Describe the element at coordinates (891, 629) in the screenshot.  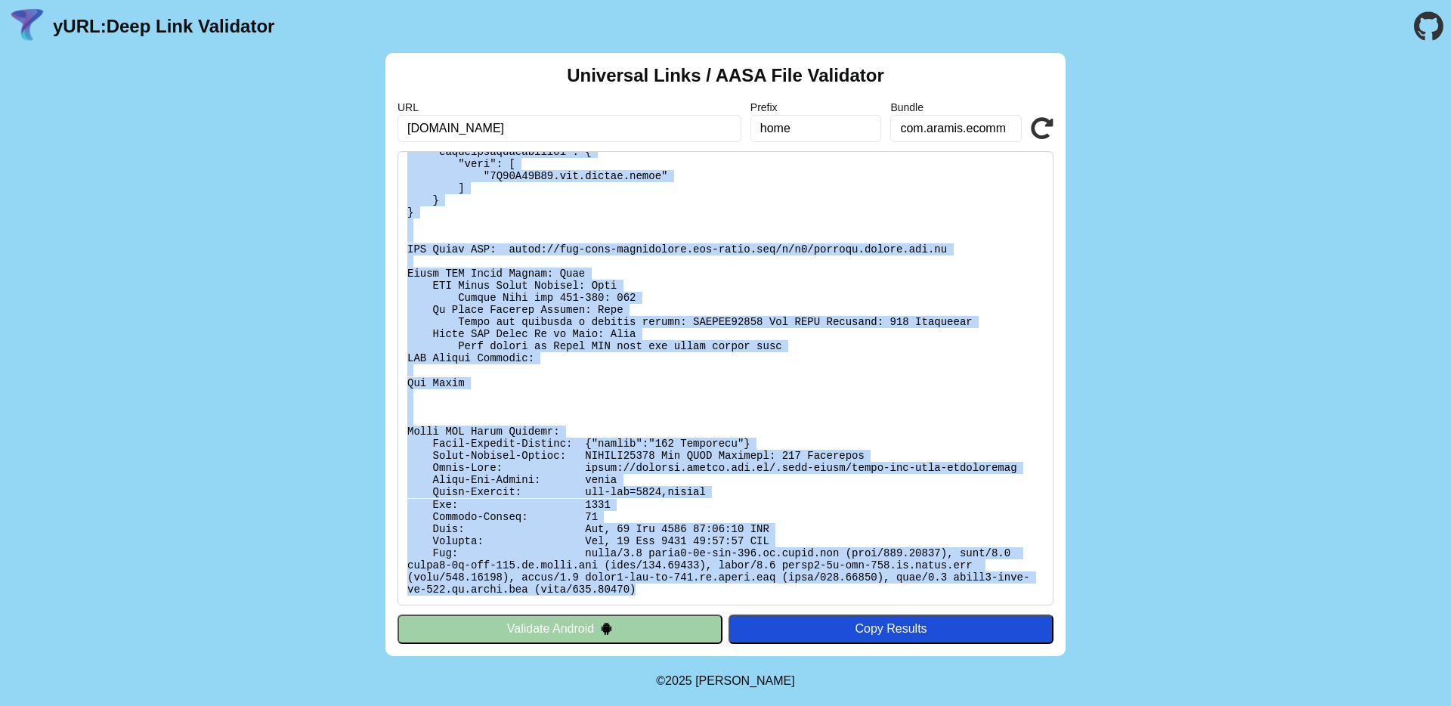
I see `div: Copy Results` at that location.